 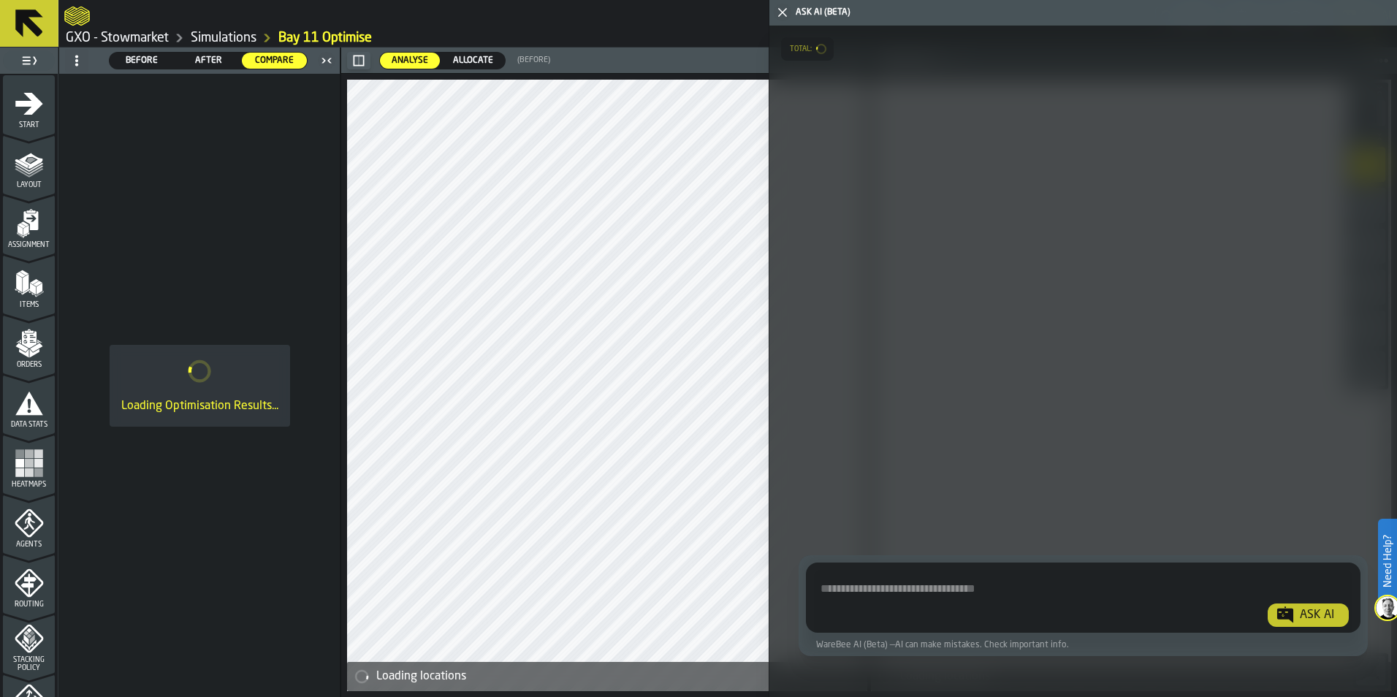 I want to click on div: alert-Loading locations, so click(x=607, y=676).